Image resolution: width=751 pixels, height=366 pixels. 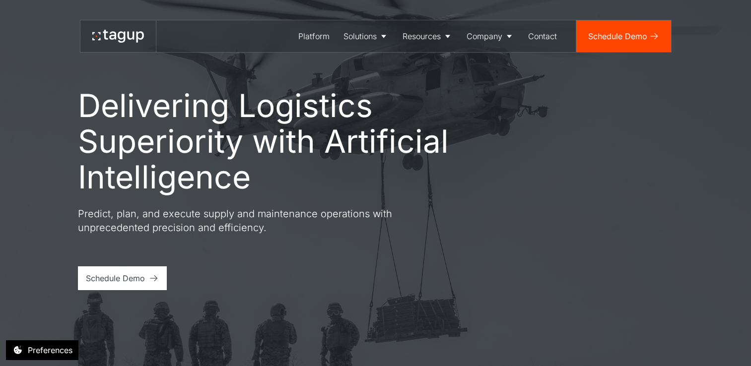 What do you see at coordinates (50, 350) in the screenshot?
I see `div: Preferences` at bounding box center [50, 350].